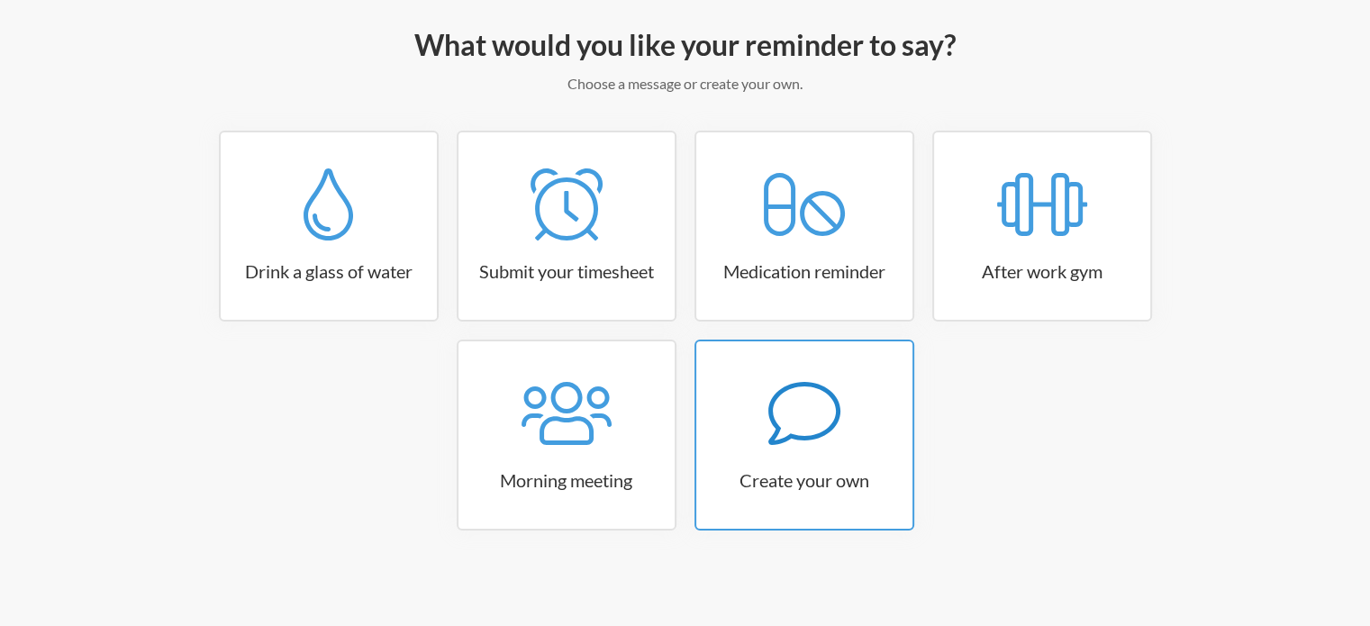 Image resolution: width=1370 pixels, height=626 pixels. Describe the element at coordinates (804, 480) in the screenshot. I see `h3: Create your own` at that location.